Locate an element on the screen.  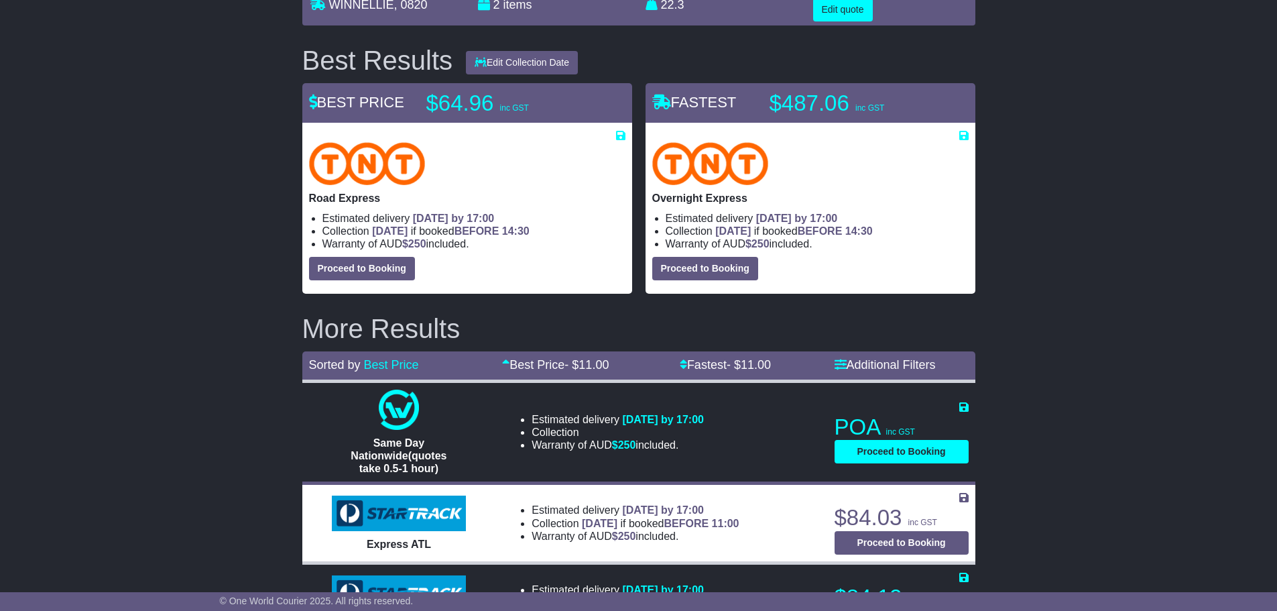
img: TNT Domestic: Overnight Express is located at coordinates (711, 164).